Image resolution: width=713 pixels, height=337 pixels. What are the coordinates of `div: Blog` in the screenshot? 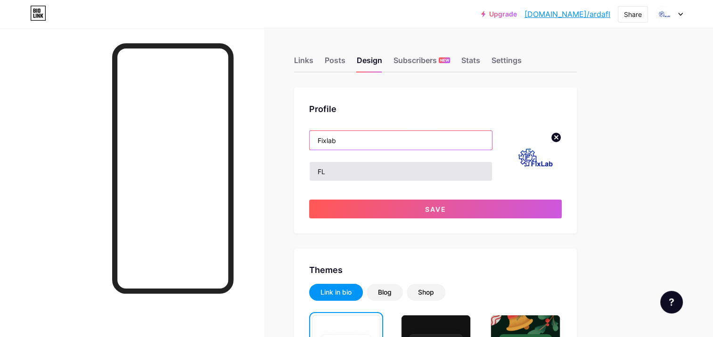 It's located at (385, 293).